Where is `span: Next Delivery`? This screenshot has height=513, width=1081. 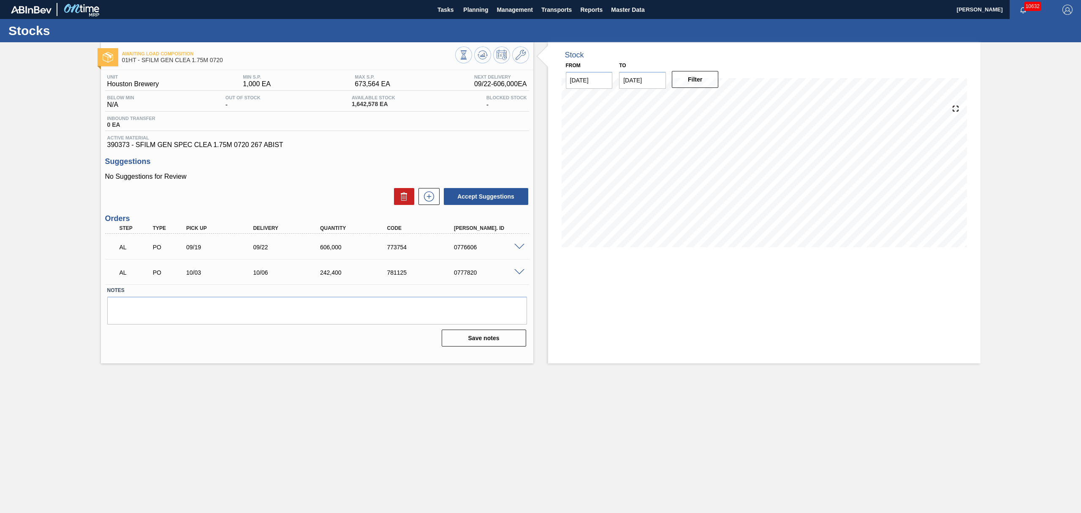
span: Next Delivery is located at coordinates (501, 77).